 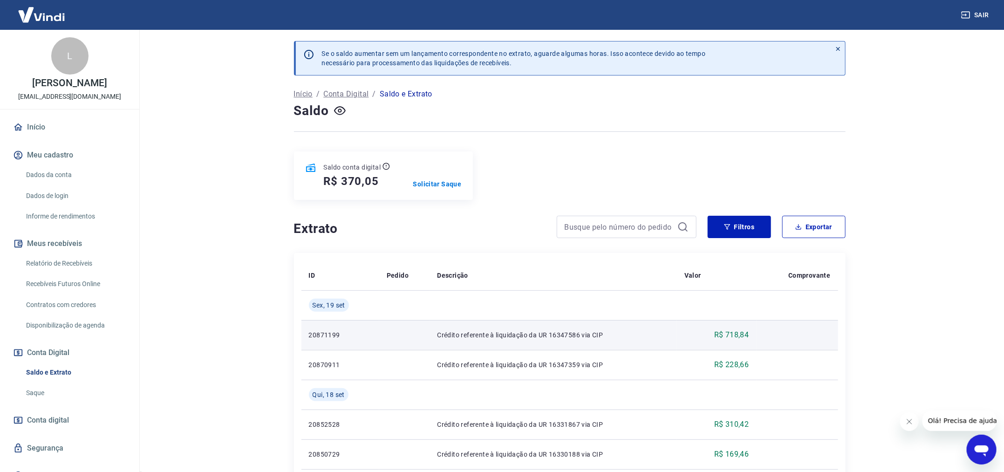 I want to click on h4: Extrato, so click(x=420, y=229).